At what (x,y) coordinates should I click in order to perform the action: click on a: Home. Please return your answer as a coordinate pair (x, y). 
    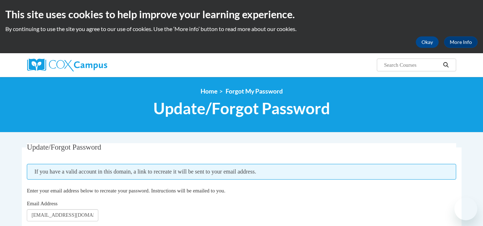
    Looking at the image, I should click on (209, 91).